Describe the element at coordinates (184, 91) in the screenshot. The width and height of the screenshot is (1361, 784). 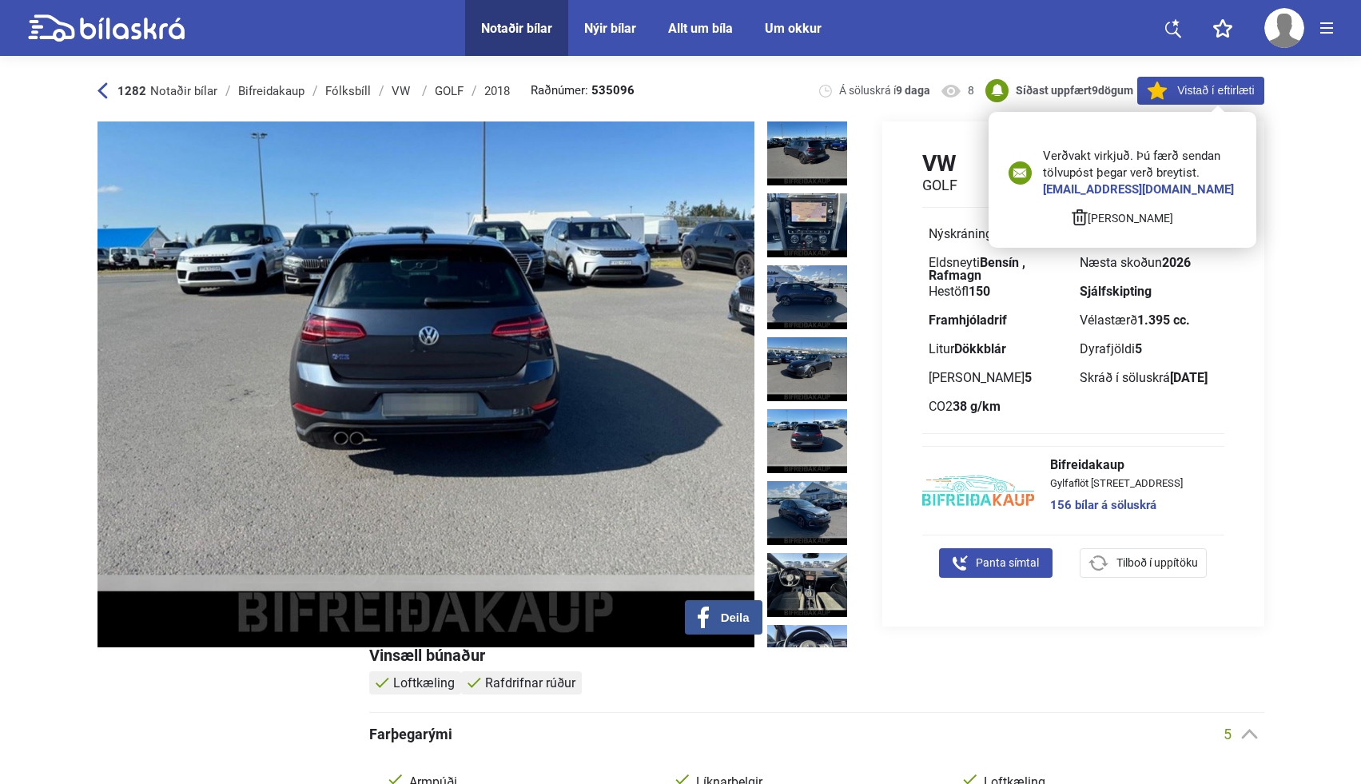
I see `span: Notaðir bílar` at that location.